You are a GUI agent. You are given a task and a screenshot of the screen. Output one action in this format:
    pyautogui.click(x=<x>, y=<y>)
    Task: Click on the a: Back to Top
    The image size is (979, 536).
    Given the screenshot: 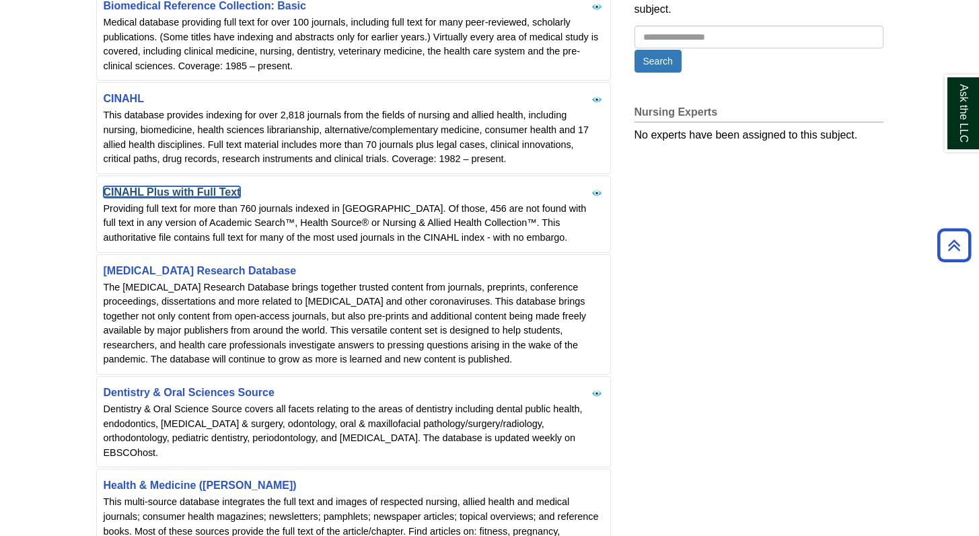 What is the action you would take?
    pyautogui.click(x=954, y=245)
    